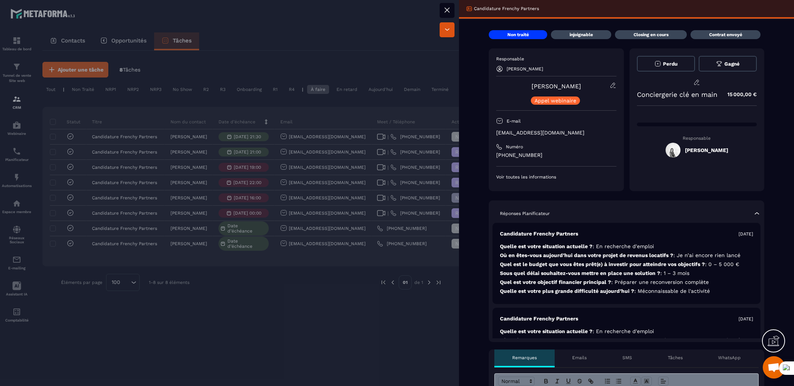  What do you see at coordinates (627, 357) in the screenshot?
I see `p: SMS` at bounding box center [627, 357].